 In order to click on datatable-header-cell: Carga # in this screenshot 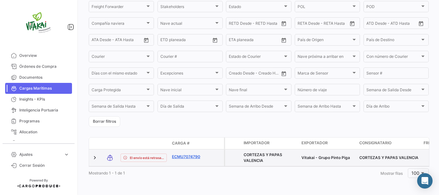, I will do `click(189, 143)`.